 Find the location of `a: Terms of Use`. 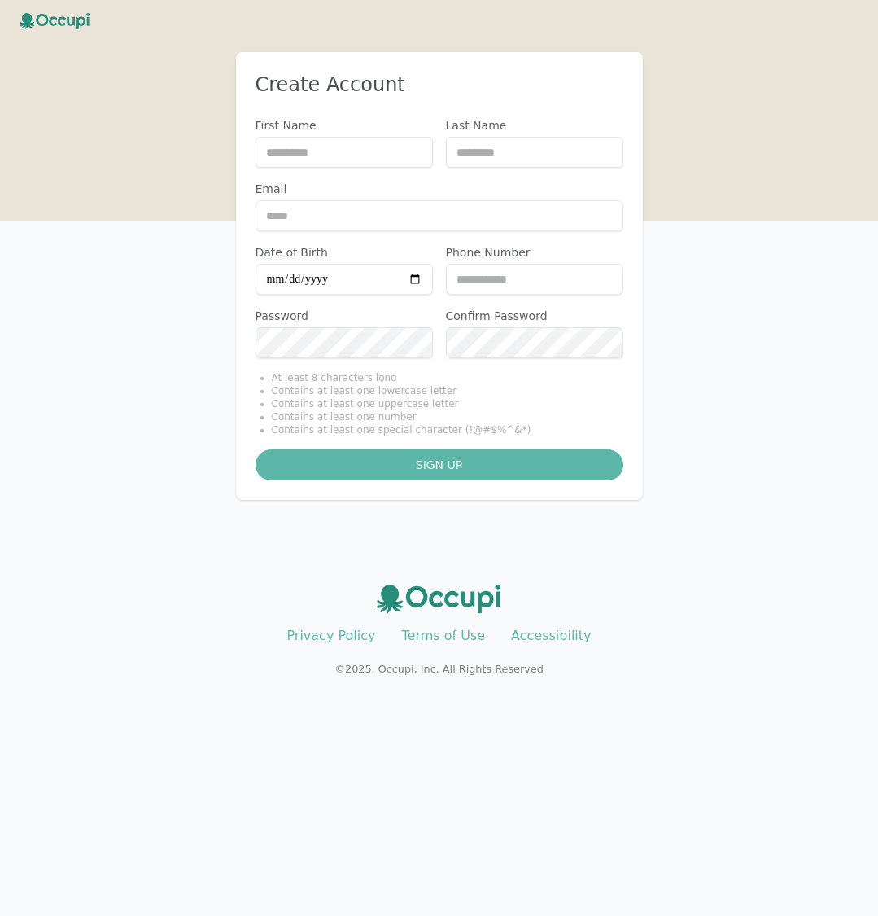

a: Terms of Use is located at coordinates (443, 635).